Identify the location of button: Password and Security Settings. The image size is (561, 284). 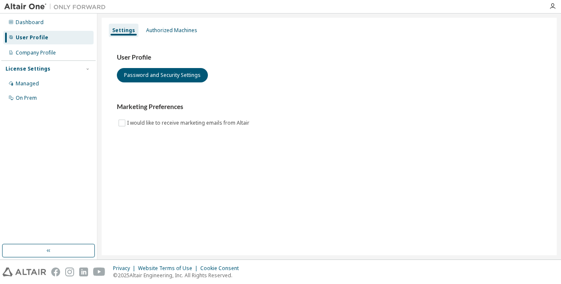
(162, 75).